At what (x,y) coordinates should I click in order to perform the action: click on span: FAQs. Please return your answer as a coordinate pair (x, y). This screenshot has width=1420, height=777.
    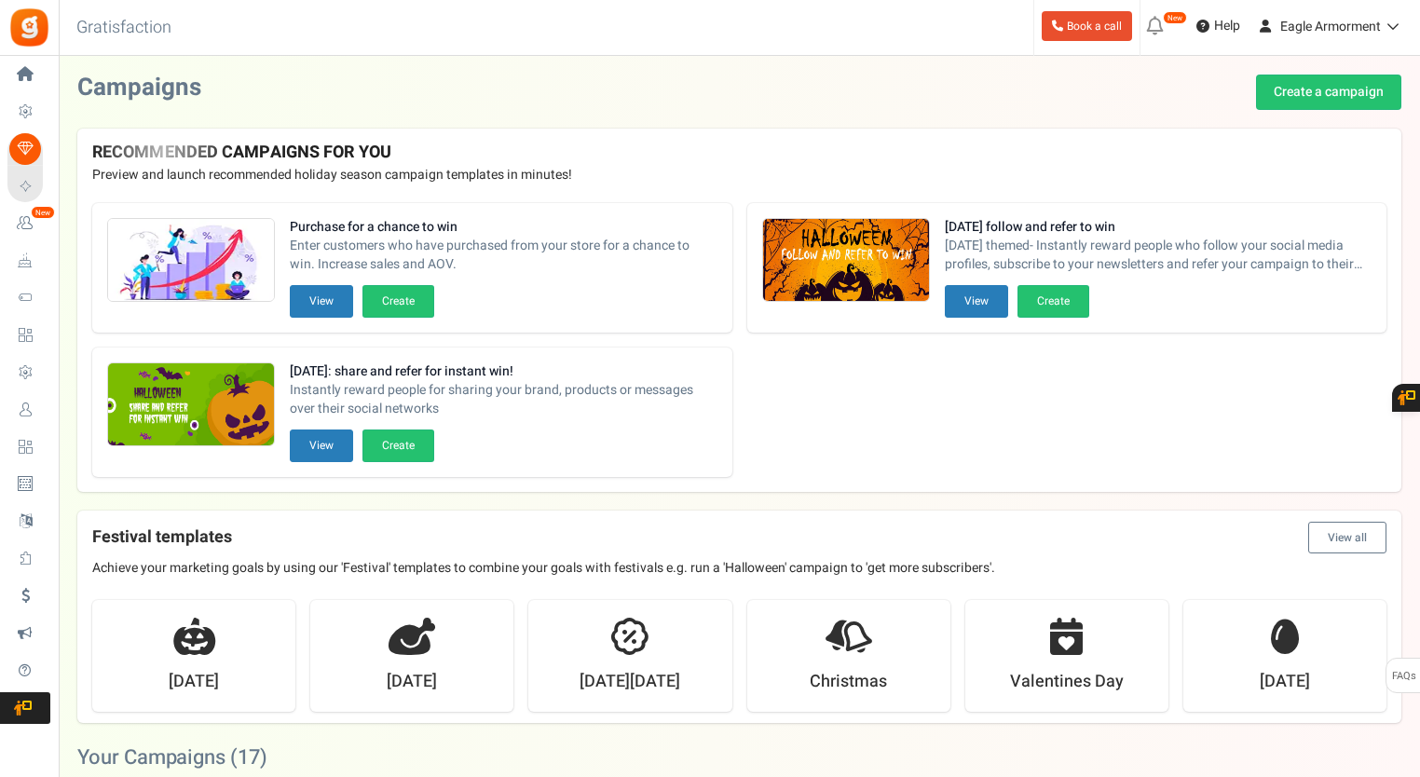
    Looking at the image, I should click on (1403, 677).